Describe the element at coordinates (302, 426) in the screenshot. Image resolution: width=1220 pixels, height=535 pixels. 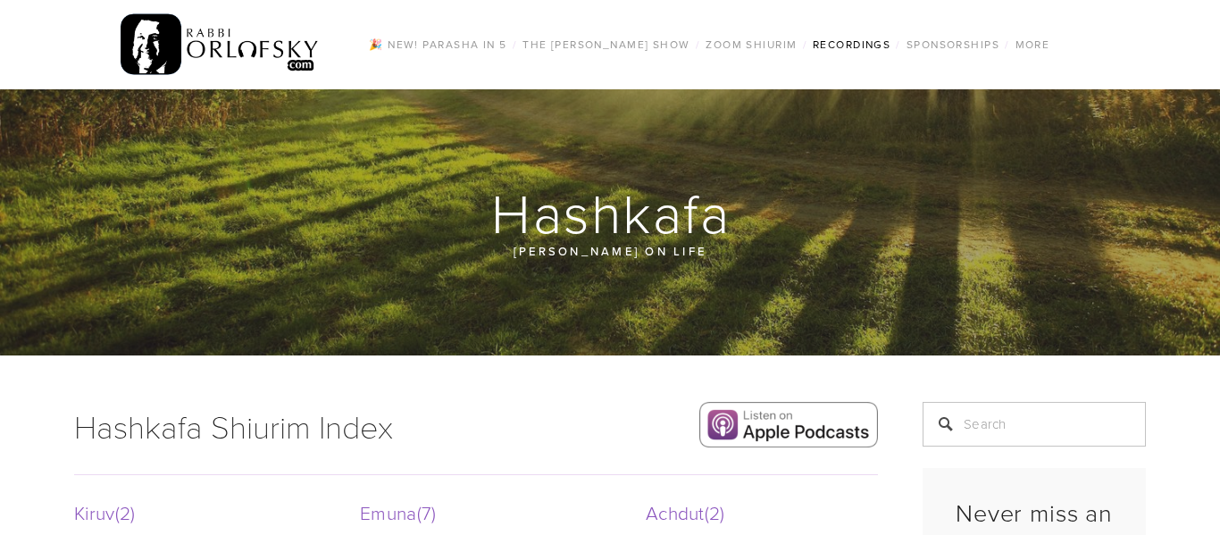
I see `h1: Hashkafa Shiurim Index` at that location.